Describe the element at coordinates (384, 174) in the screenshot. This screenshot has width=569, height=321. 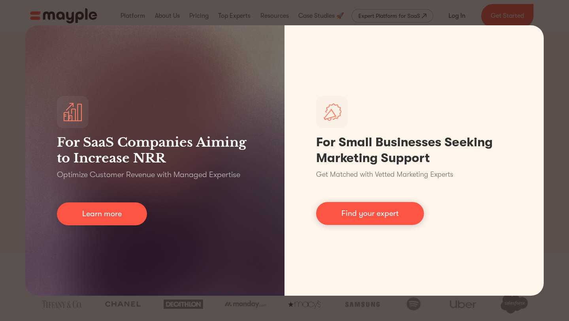
I see `p: Get Matched with Vetted Marketing Experts` at that location.